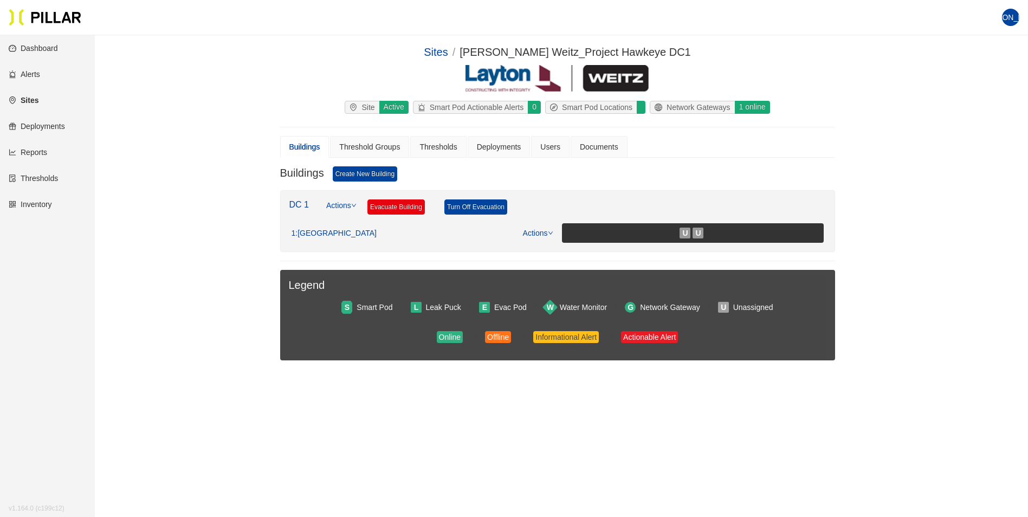 This screenshot has height=517, width=1028. What do you see at coordinates (436, 52) in the screenshot?
I see `a: Sites` at bounding box center [436, 52].